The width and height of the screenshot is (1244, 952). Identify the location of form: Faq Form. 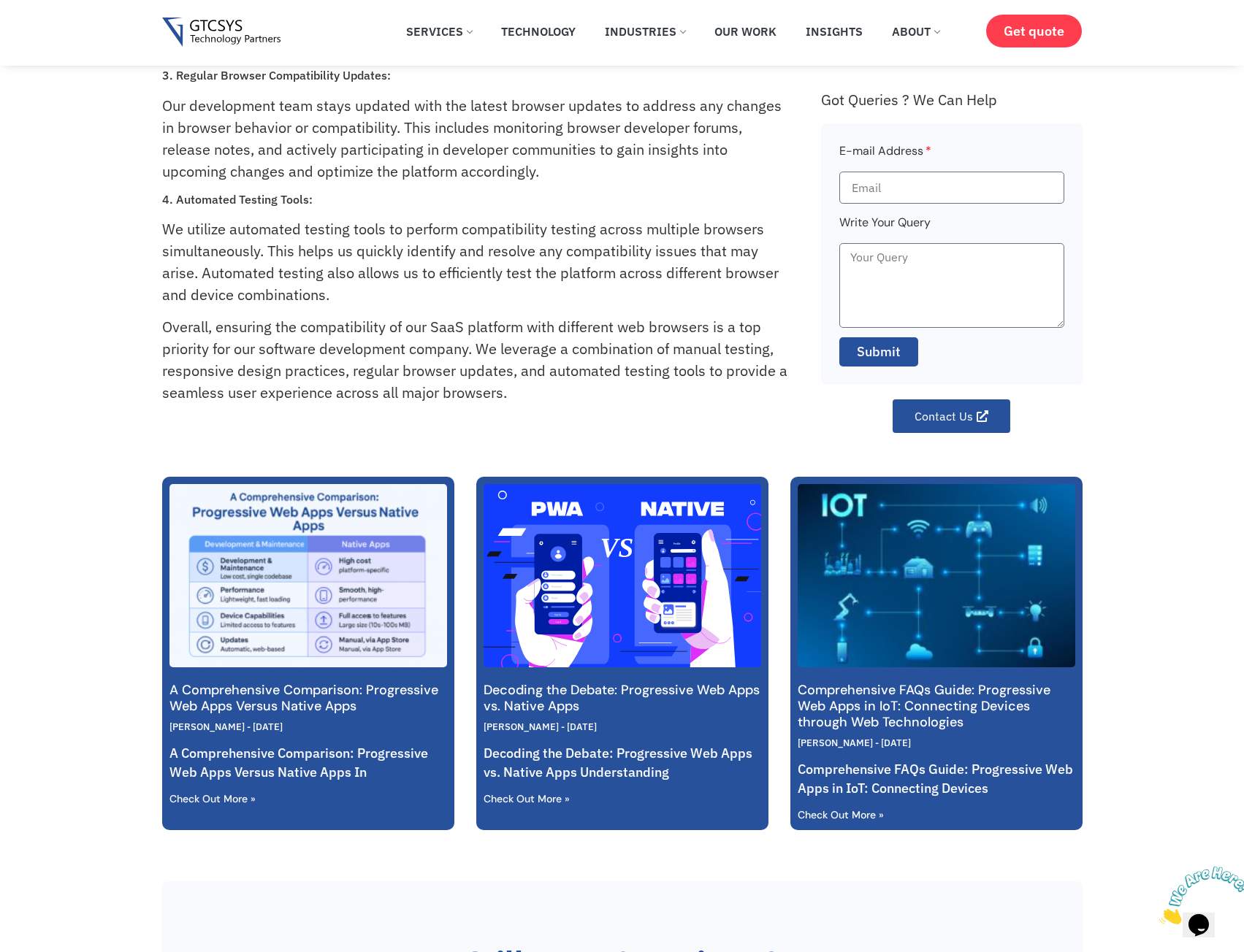
(952, 259).